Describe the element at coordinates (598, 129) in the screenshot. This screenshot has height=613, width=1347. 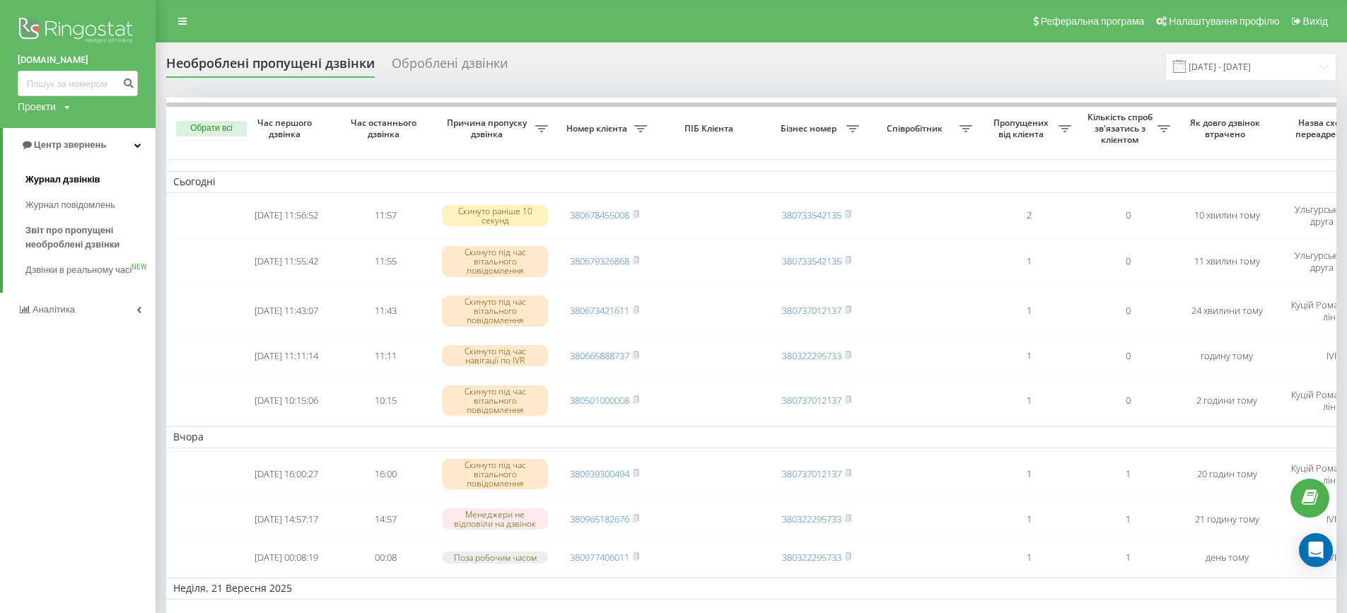
I see `span: Номер клієнта` at that location.